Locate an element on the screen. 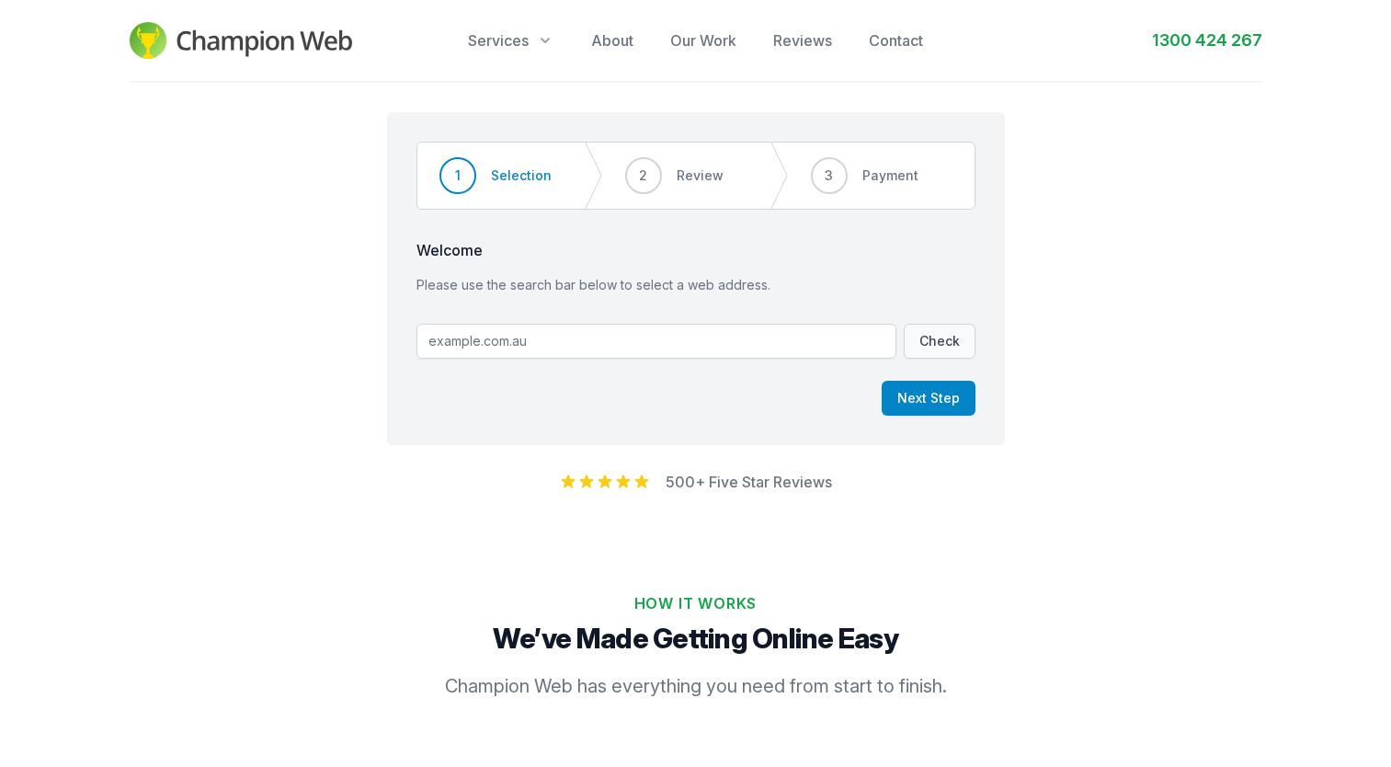 The image size is (1391, 767). a: About is located at coordinates (612, 40).